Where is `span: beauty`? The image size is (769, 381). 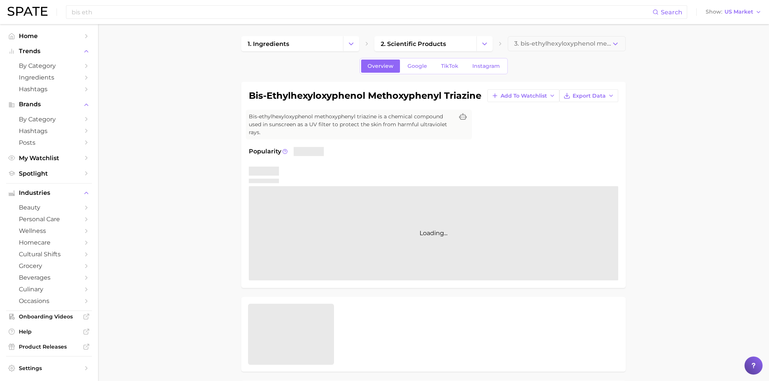
span: beauty is located at coordinates (49, 207).